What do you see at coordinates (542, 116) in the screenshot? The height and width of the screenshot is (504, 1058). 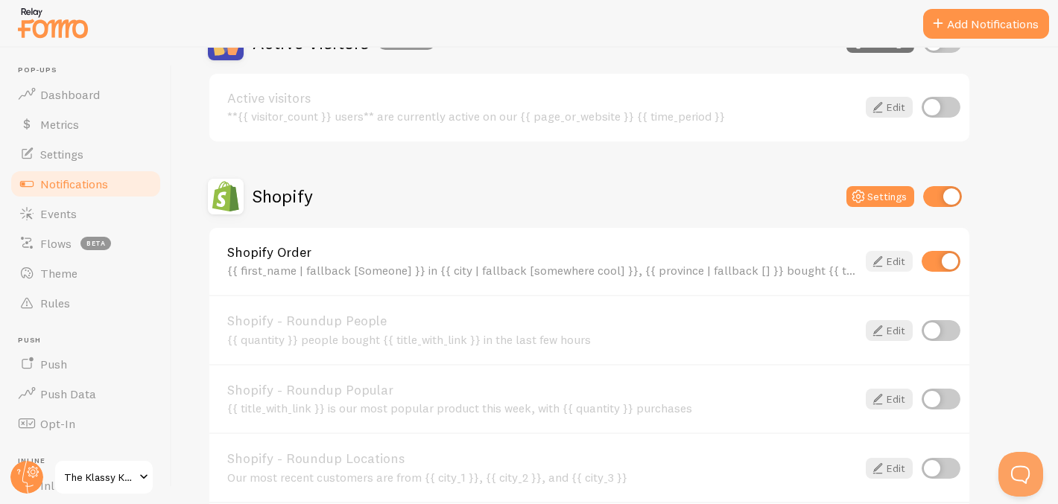 I see `div: **{{ visitor_count }} users** are currently active on our {{ page_or_website }} {{ time_period }}` at bounding box center [542, 116].